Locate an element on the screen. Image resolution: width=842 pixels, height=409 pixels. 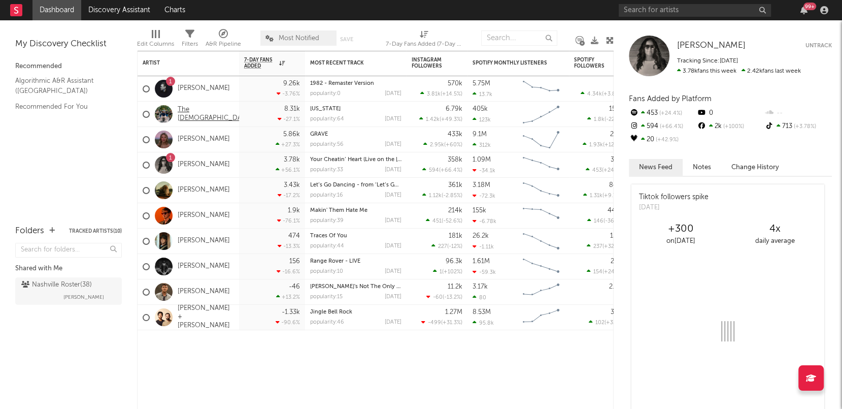
span: +102 % is located at coordinates (452, 272).